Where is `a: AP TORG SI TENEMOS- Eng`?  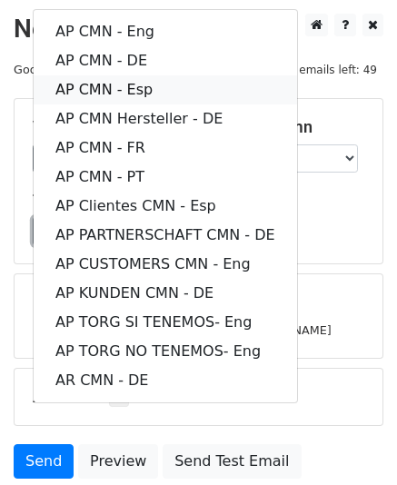
a: AP TORG SI TENEMOS- Eng is located at coordinates (165, 322).